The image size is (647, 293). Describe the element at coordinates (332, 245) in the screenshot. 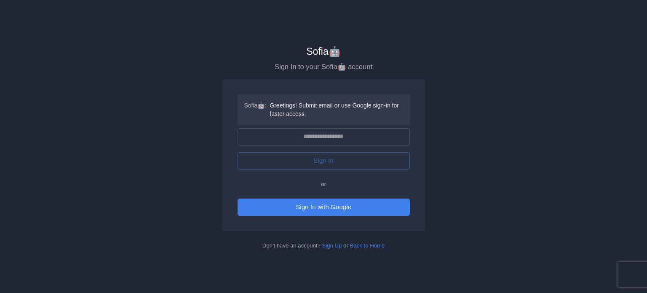

I see `a: Sign Up` at that location.